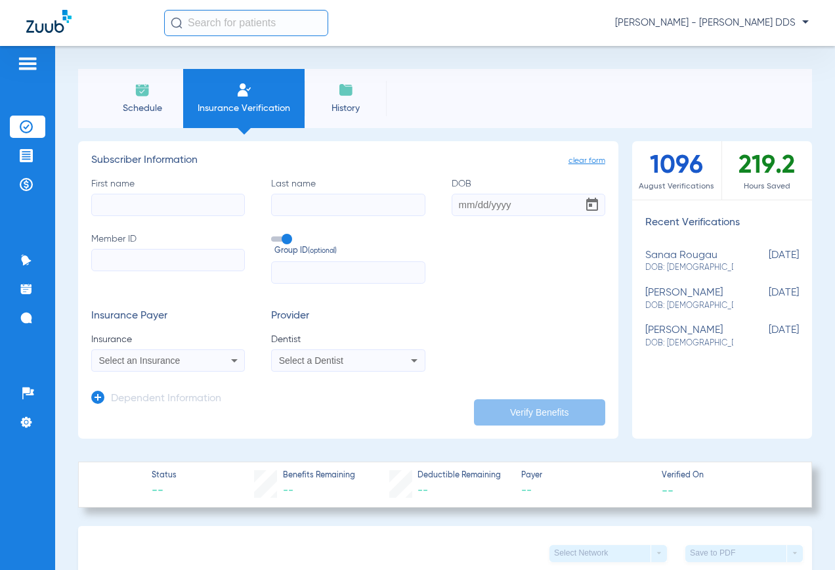 This screenshot has height=570, width=835. Describe the element at coordinates (168, 258) in the screenshot. I see `label: Member ID` at that location.